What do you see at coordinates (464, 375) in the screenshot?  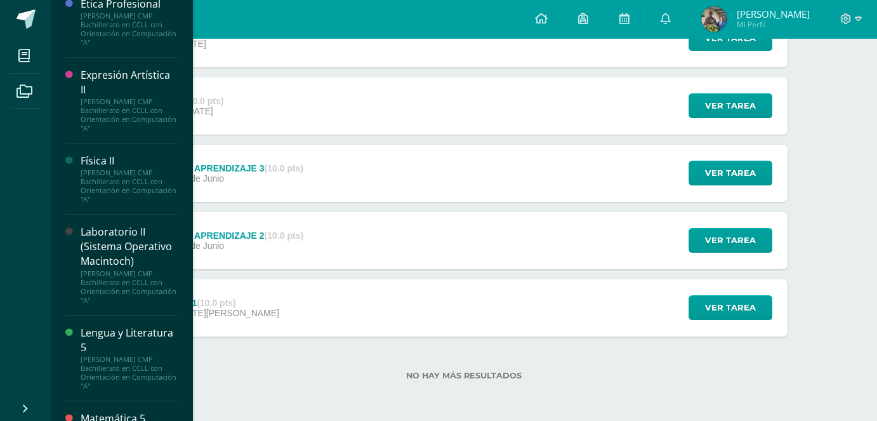 I see `label: No hay más resultados` at bounding box center [464, 375].